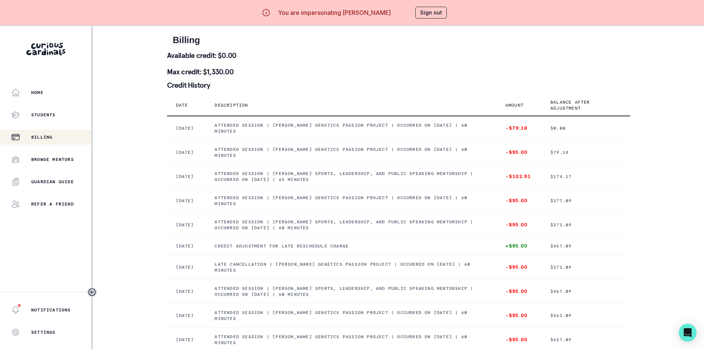 This screenshot has height=349, width=704. Describe the element at coordinates (52, 182) in the screenshot. I see `p: Guardian Guide` at that location.